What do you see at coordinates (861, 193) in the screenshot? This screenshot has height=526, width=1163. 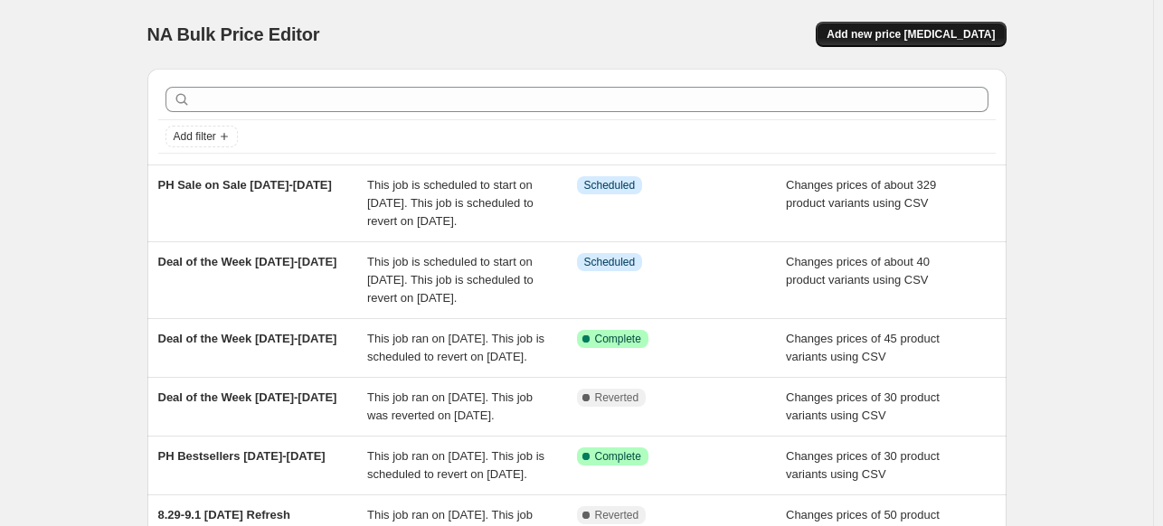 I see `span: Changes prices of about 329 product variants using CSV` at bounding box center [861, 193].